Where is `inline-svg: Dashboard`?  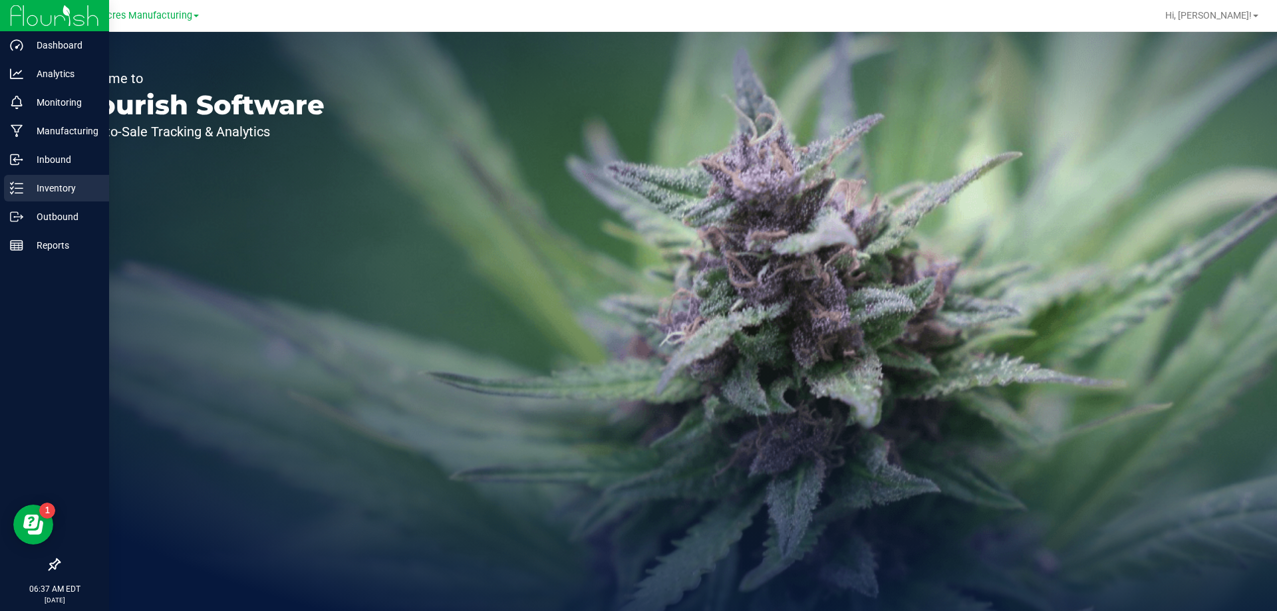
inline-svg: Dashboard is located at coordinates (17, 45).